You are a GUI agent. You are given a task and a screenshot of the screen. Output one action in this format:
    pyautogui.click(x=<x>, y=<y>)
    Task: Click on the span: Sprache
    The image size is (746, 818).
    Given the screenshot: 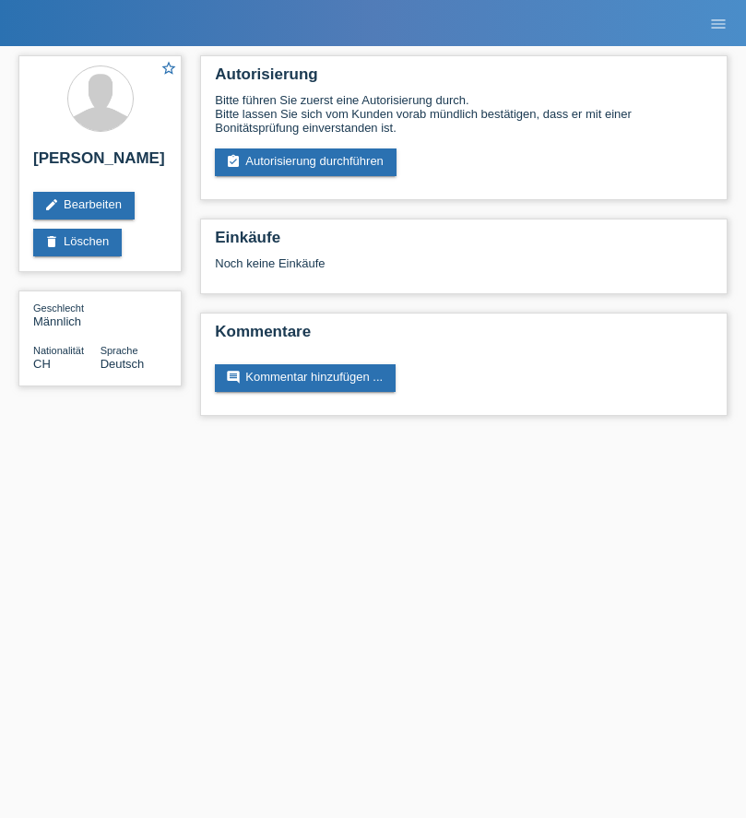 What is the action you would take?
    pyautogui.click(x=119, y=350)
    